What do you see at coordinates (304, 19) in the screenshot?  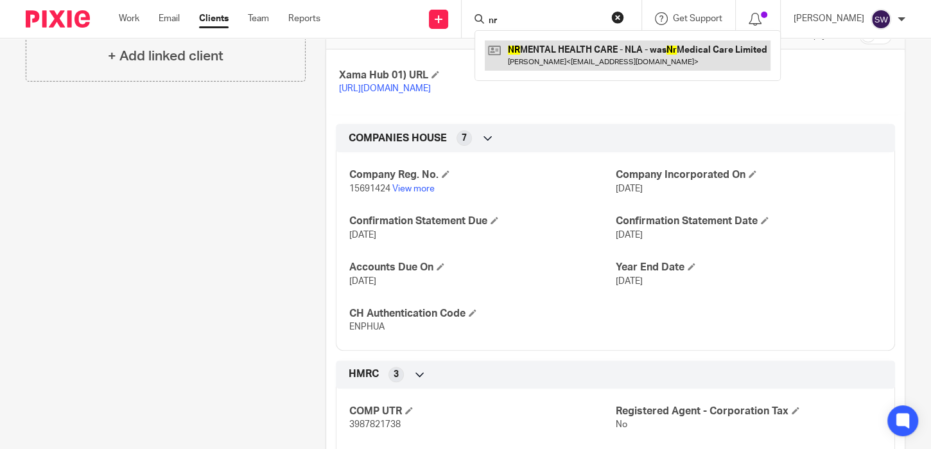 I see `a: Reports` at bounding box center [304, 19].